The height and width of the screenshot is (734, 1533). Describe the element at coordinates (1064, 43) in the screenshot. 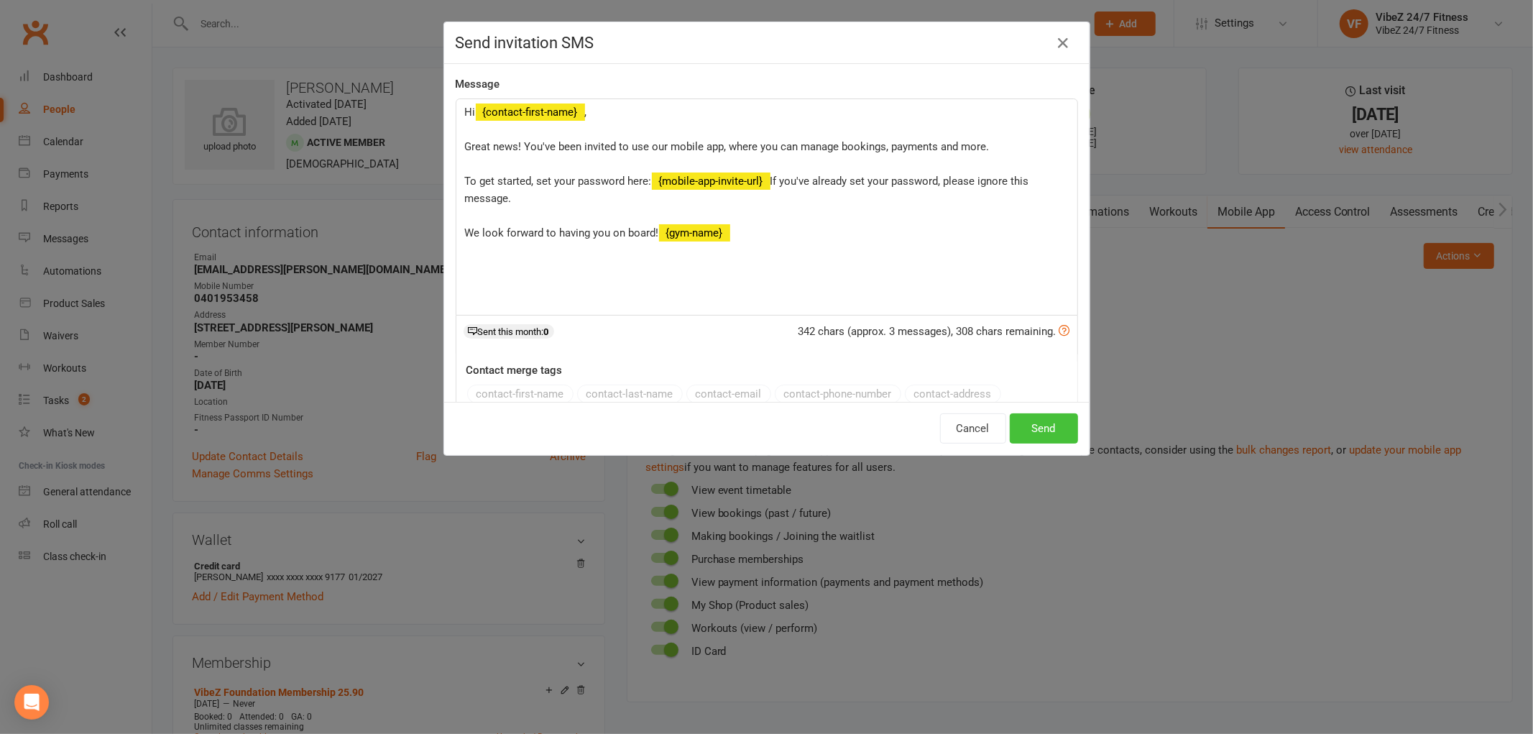

I see `button: Close` at that location.